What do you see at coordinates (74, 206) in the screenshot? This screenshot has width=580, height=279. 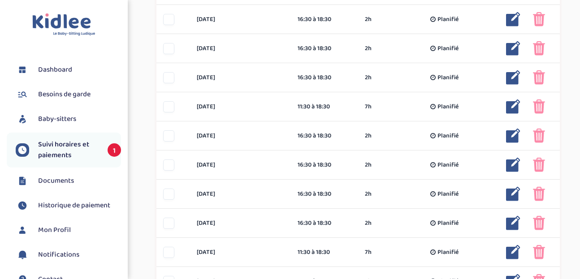 I see `span: Historique de paiement` at bounding box center [74, 206].